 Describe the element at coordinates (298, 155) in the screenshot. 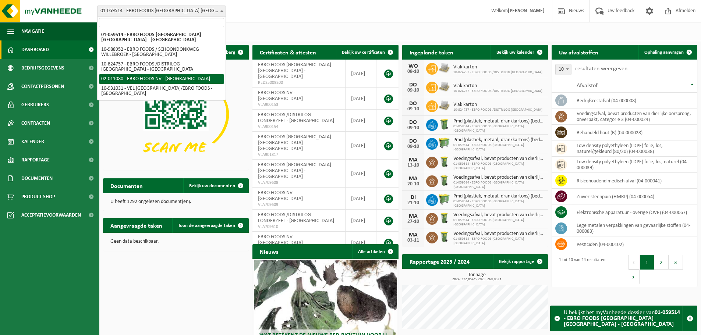

I see `span: VLA901817` at that location.